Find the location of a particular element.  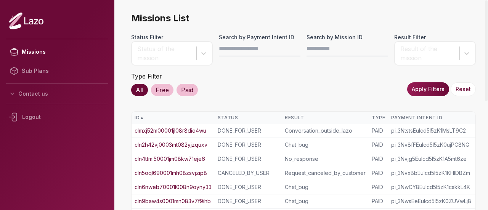

div: Logout is located at coordinates (57, 117).